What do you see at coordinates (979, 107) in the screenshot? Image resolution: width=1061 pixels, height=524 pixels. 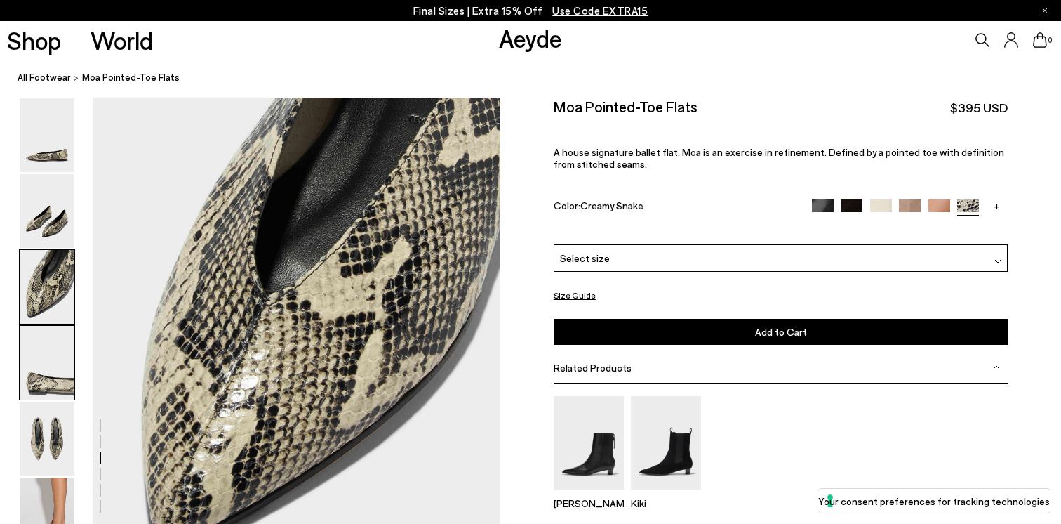 I see `span: $395 USD` at bounding box center [979, 107].